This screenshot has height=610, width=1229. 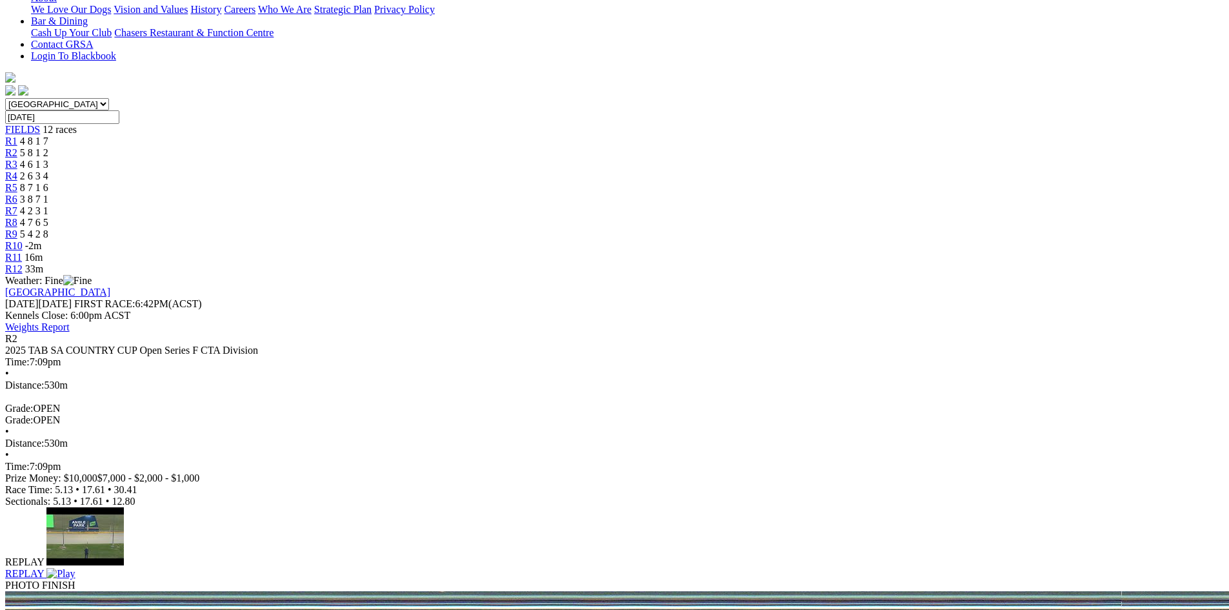 What do you see at coordinates (34, 268) in the screenshot?
I see `span: 33m` at bounding box center [34, 268].